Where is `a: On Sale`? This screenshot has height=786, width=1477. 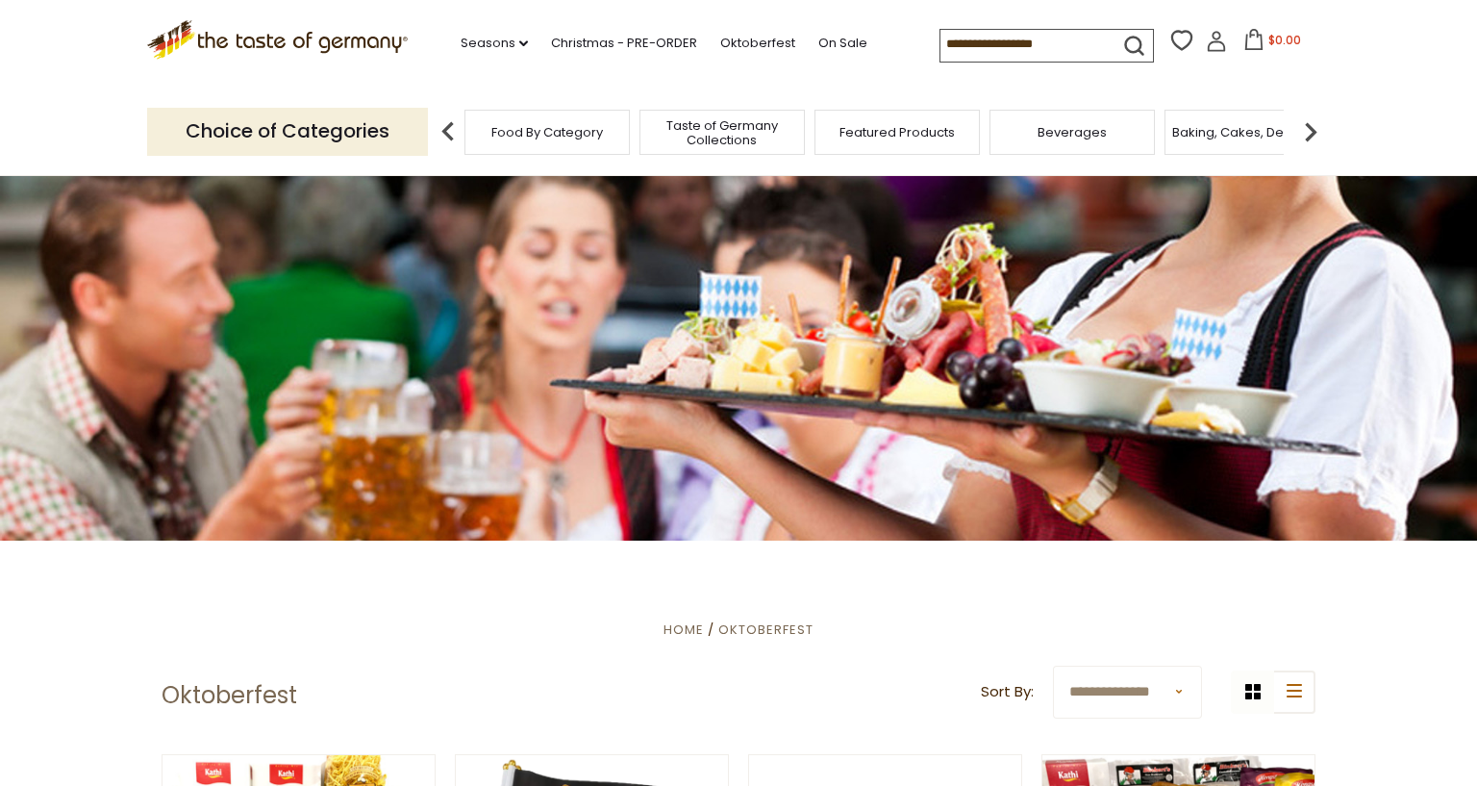 a: On Sale is located at coordinates (843, 43).